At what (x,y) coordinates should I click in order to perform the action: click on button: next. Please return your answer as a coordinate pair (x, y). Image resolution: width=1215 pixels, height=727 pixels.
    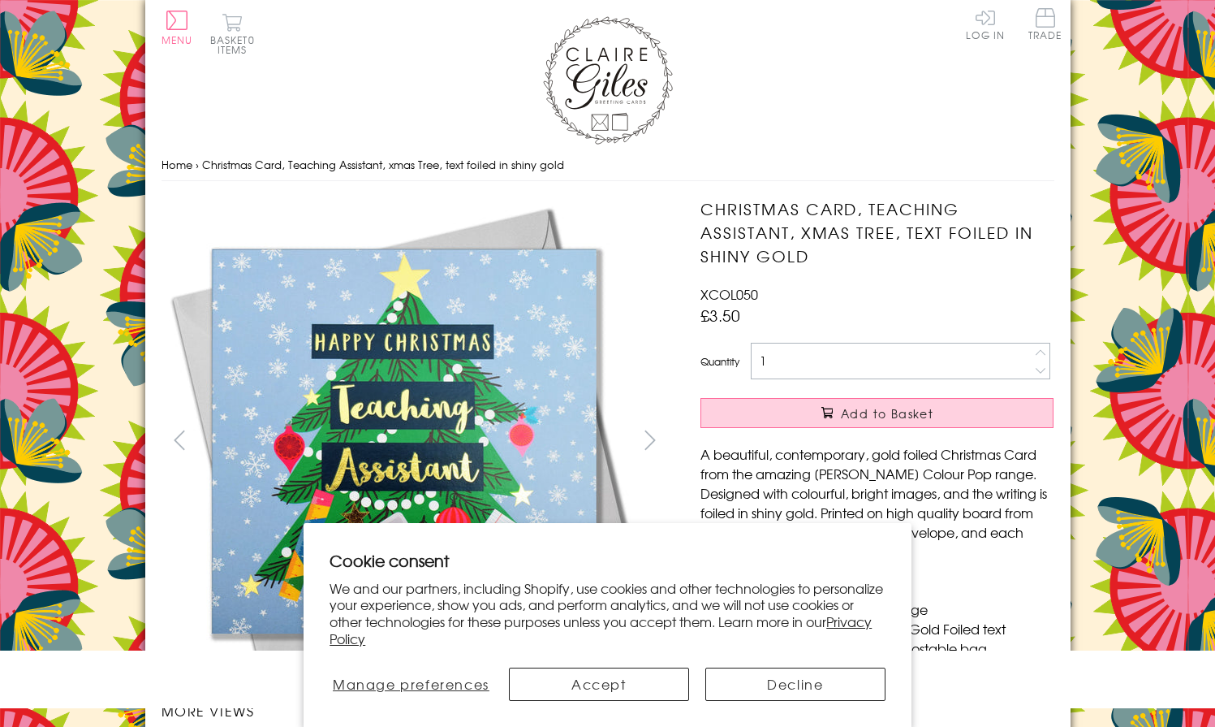
    Looking at the image, I should click on (650, 439).